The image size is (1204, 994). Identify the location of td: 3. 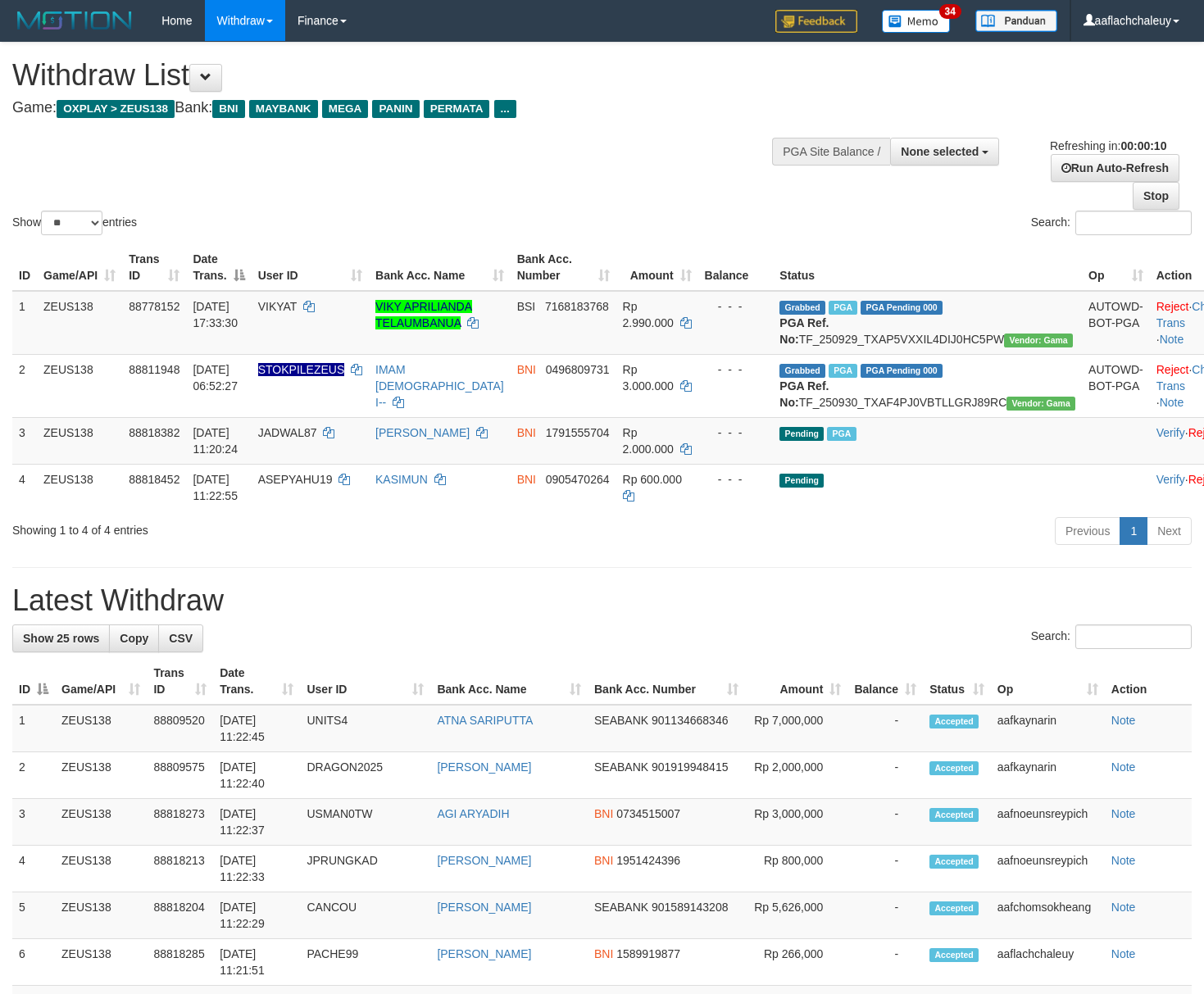
(34, 822).